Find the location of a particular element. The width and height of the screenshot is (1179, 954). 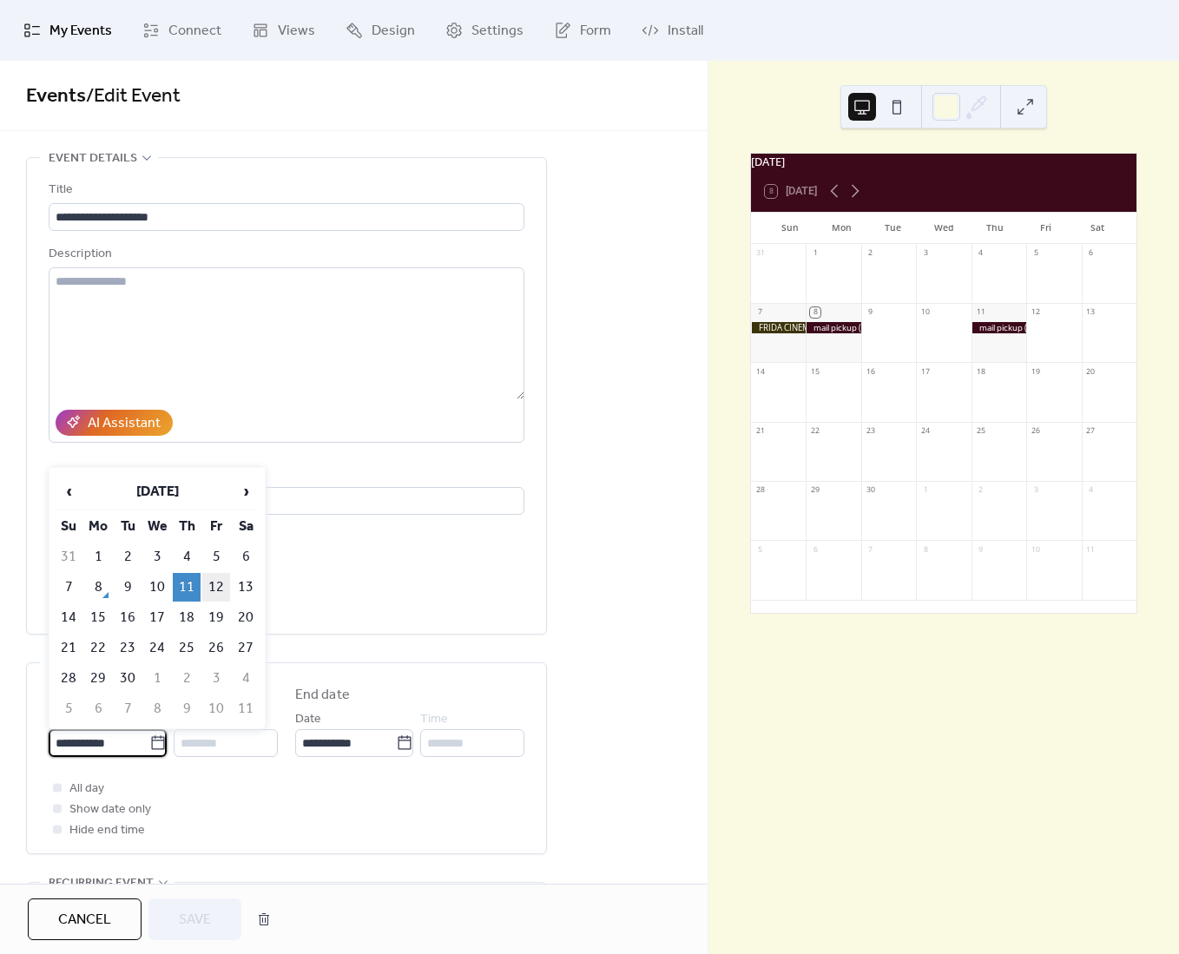

td: 8 is located at coordinates (98, 587).